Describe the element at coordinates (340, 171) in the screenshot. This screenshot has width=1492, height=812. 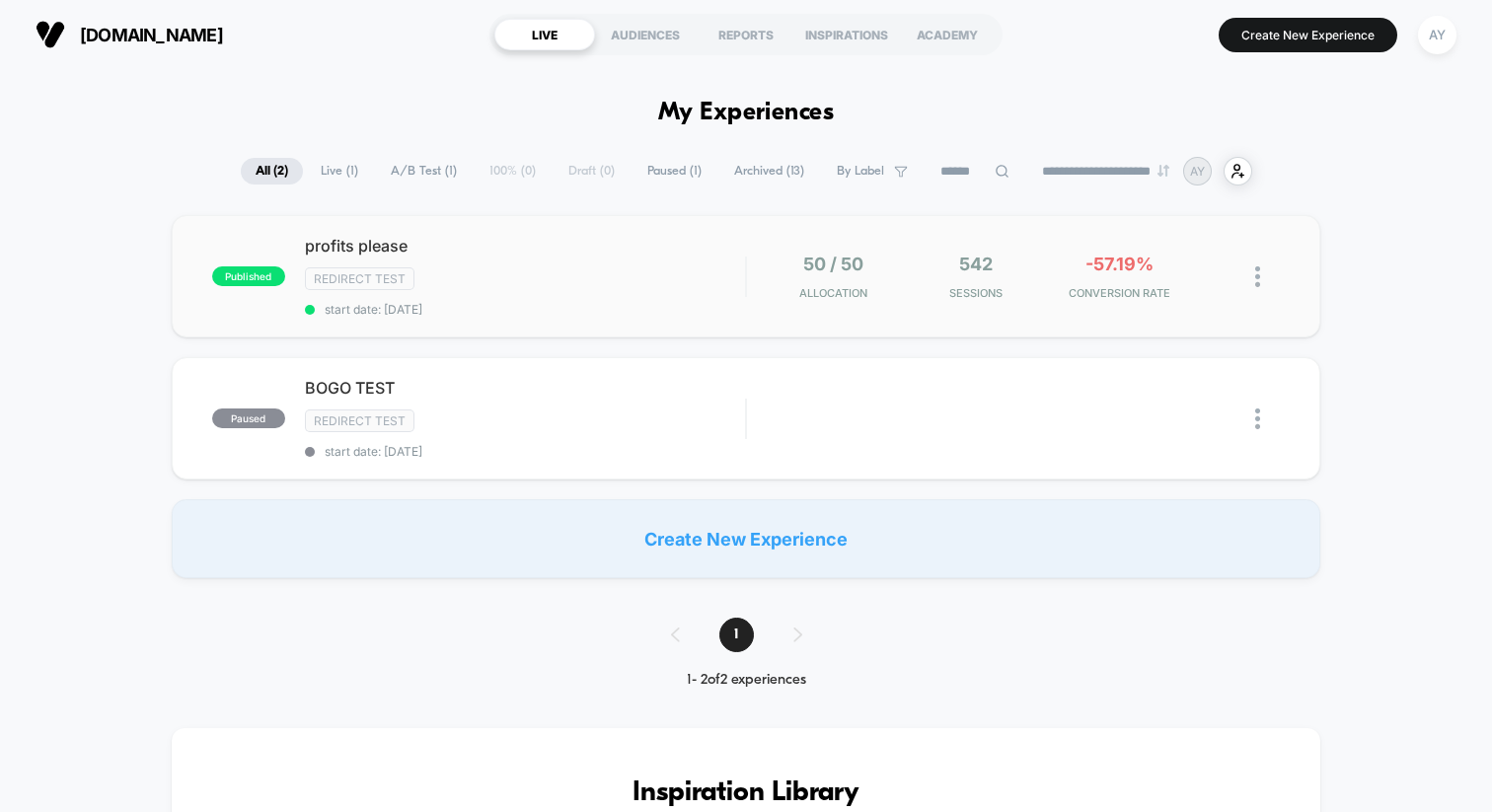
I see `span: Live ( 1 )` at that location.